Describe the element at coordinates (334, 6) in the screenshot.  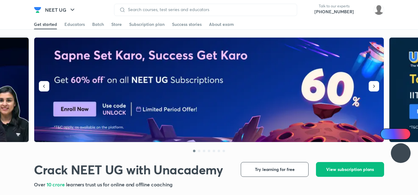
I see `p: Talk to our experts` at that location.